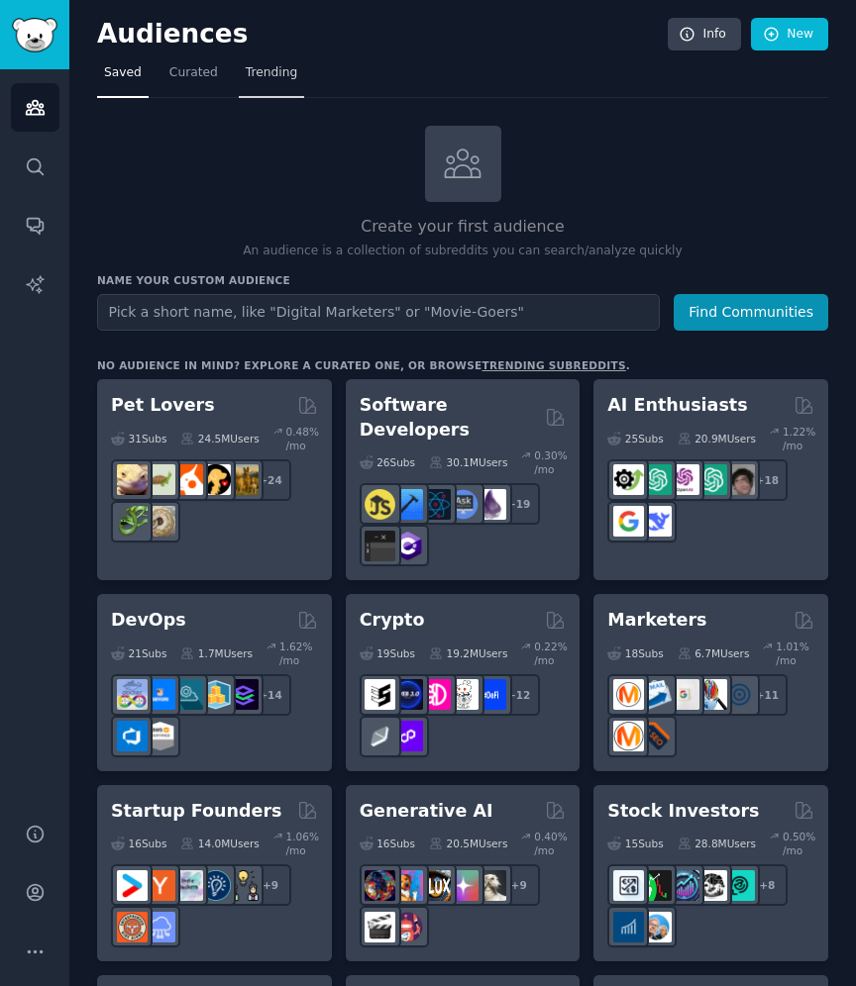 The width and height of the screenshot is (856, 986). I want to click on h2: Software Developers, so click(449, 417).